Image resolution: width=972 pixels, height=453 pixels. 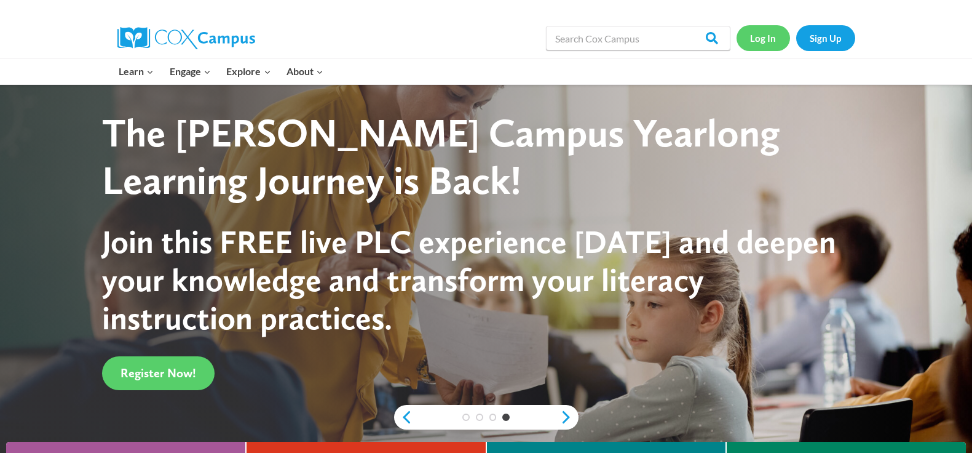 I want to click on a: Log In, so click(x=763, y=38).